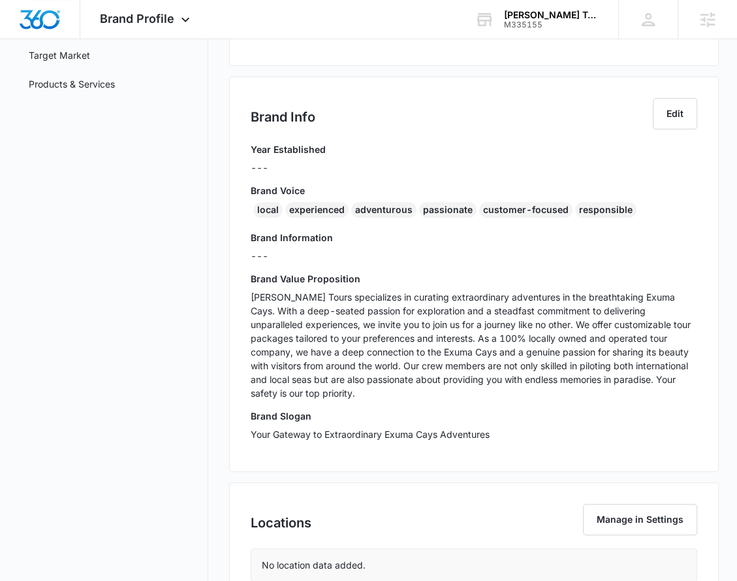 The height and width of the screenshot is (581, 737). What do you see at coordinates (384, 210) in the screenshot?
I see `div: adventurous` at bounding box center [384, 210].